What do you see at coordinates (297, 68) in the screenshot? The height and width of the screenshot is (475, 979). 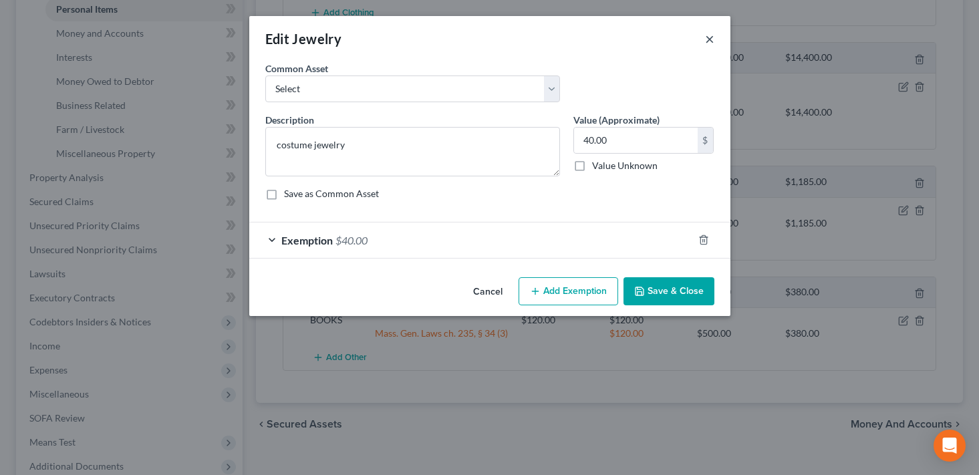 I see `label: Common Asset` at bounding box center [297, 68].